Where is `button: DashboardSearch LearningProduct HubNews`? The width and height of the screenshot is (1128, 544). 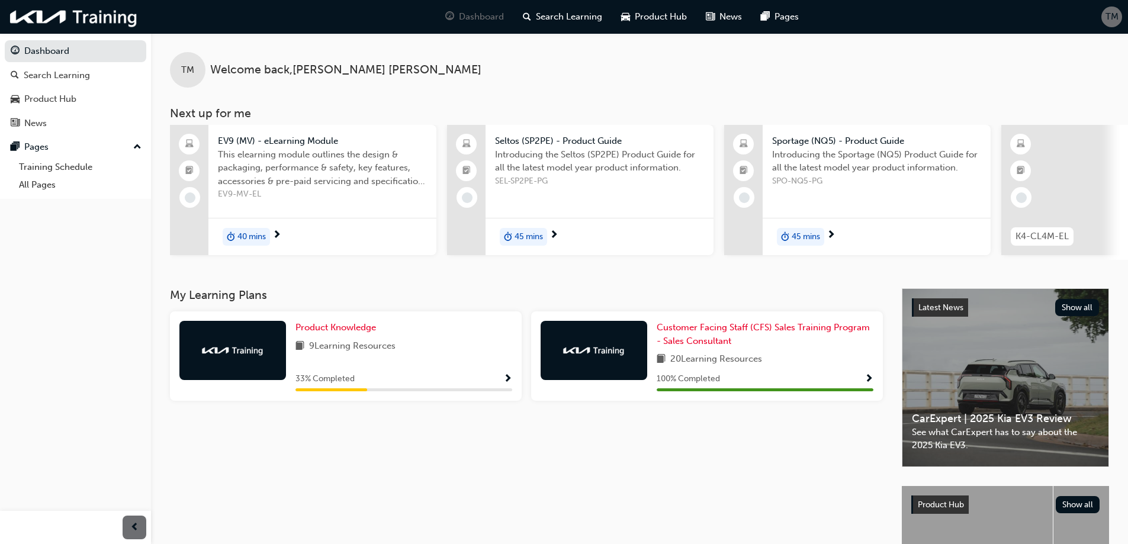 button: DashboardSearch LearningProduct HubNews is located at coordinates (75, 87).